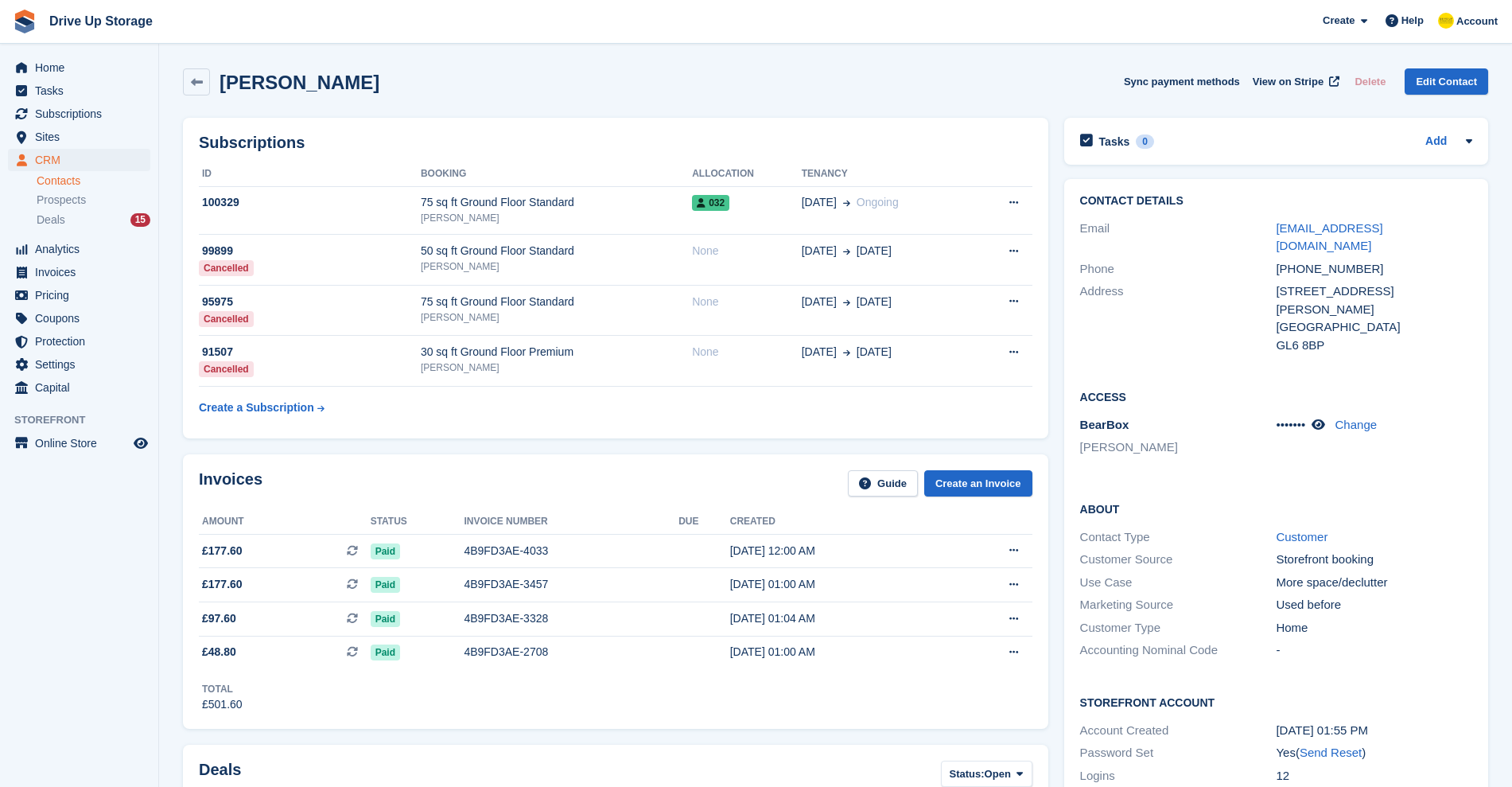 The height and width of the screenshot is (787, 1512). What do you see at coordinates (1144, 142) in the screenshot?
I see `div: 0` at bounding box center [1144, 142].